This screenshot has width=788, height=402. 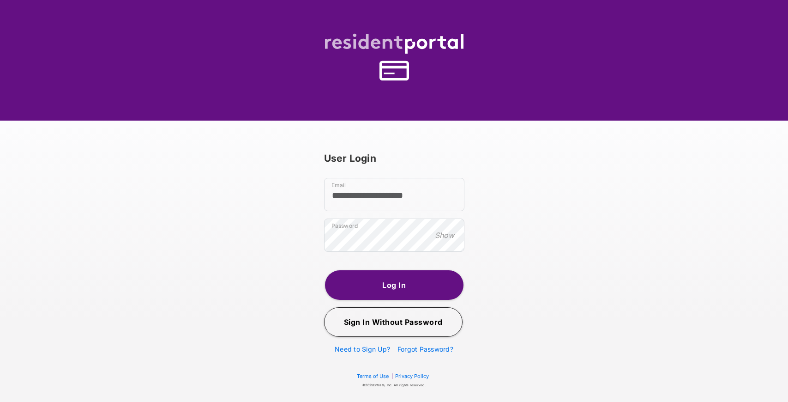 What do you see at coordinates (412, 376) in the screenshot?
I see `button: Privacy Policy` at bounding box center [412, 376].